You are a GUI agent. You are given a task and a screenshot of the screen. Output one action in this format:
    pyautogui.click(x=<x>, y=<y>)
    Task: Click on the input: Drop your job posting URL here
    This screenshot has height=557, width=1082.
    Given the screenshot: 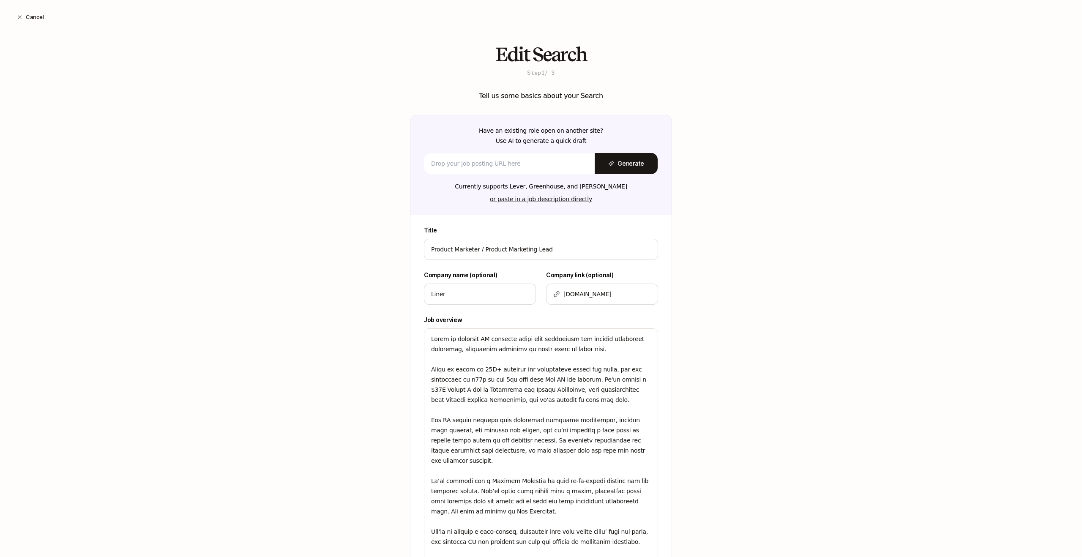 What is the action you would take?
    pyautogui.click(x=510, y=164)
    